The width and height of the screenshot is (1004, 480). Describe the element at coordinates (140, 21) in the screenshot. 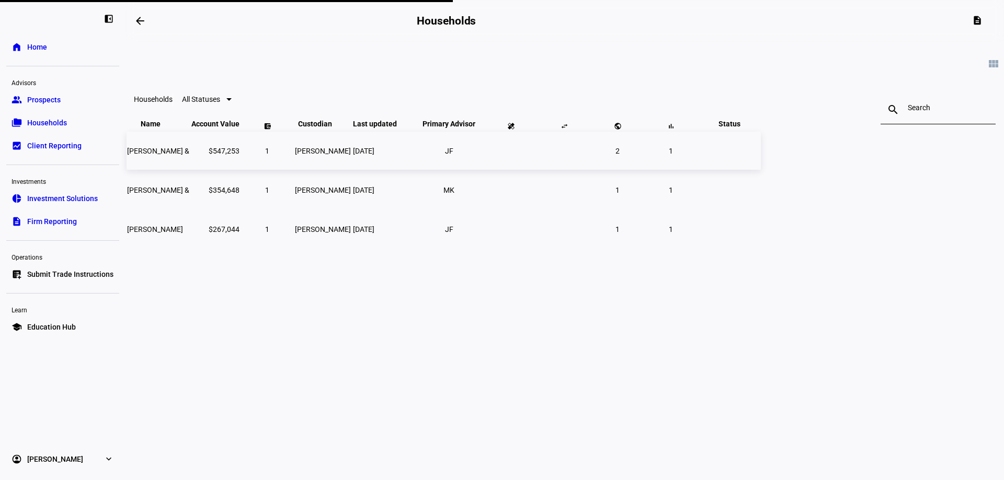

I see `mat-icon: arrow_backwards` at that location.